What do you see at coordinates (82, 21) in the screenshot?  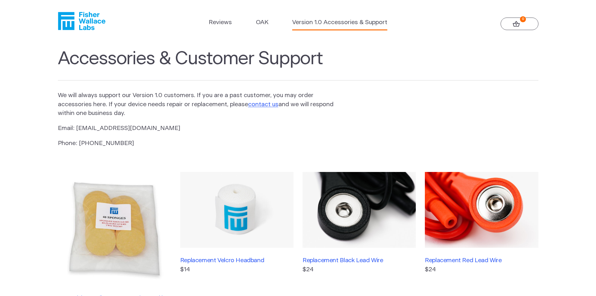 I see `a: Fisher Wallace` at bounding box center [82, 21].